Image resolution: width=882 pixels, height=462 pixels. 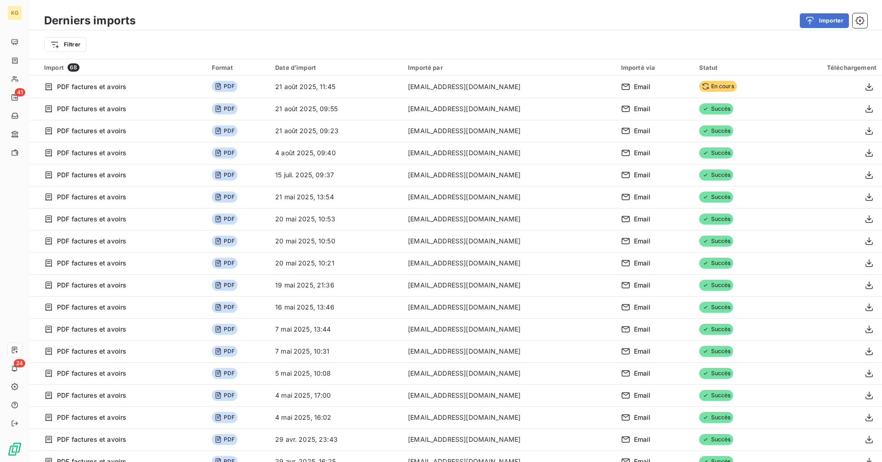 I want to click on span: En cours, so click(x=718, y=86).